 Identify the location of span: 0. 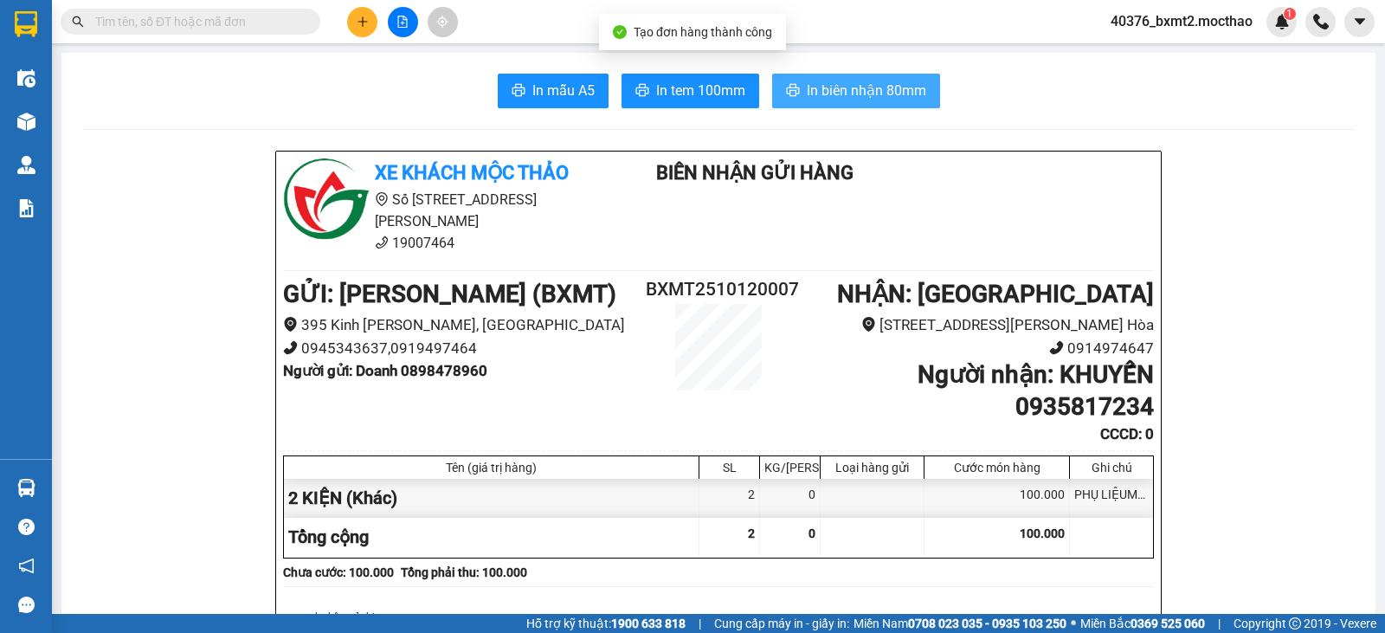
(812, 533).